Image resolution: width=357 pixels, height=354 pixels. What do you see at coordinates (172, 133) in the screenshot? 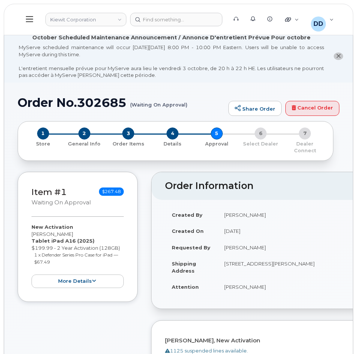
I see `span: 4` at bounding box center [172, 133].